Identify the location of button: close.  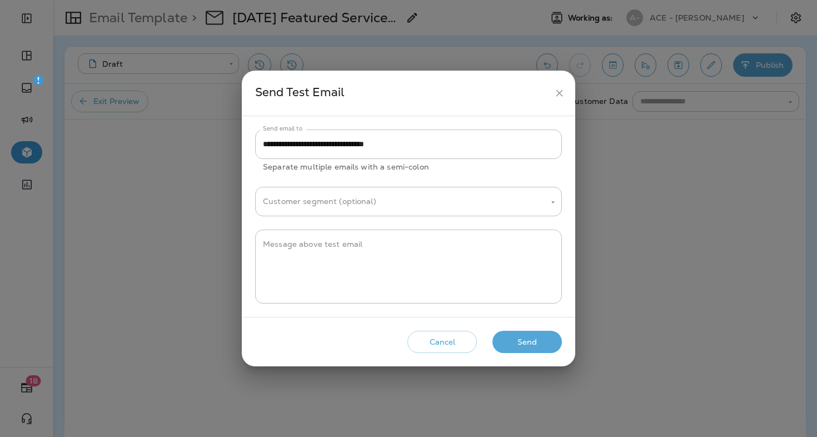
(559, 93).